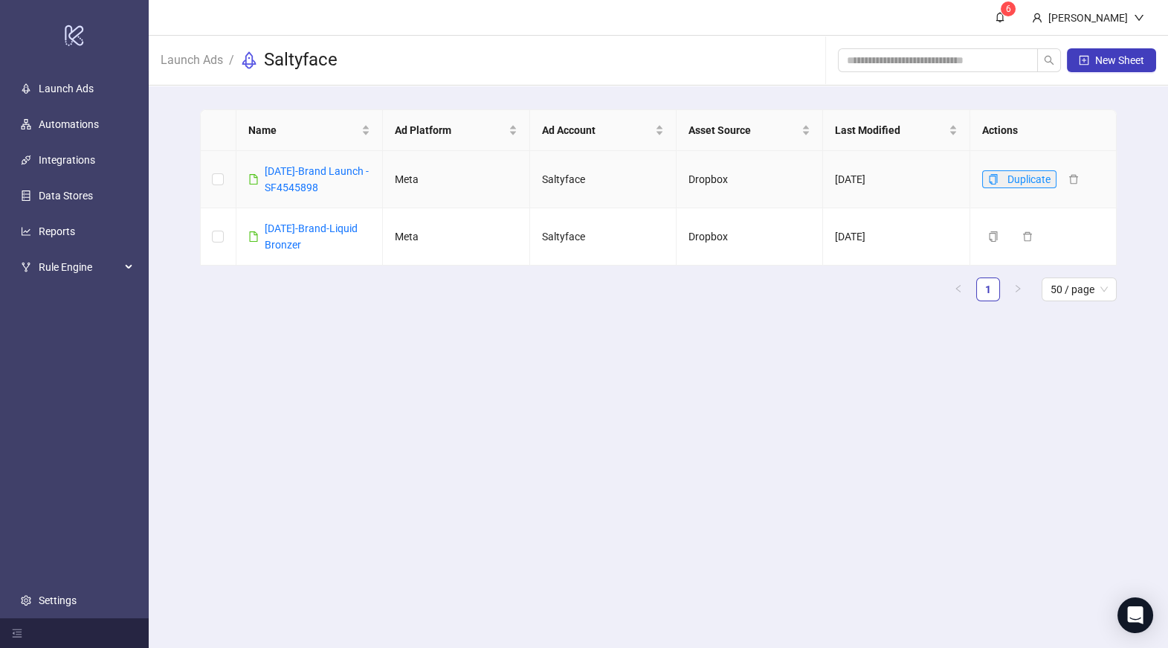 The width and height of the screenshot is (1168, 648). What do you see at coordinates (603, 130) in the screenshot?
I see `th: Ad Account` at bounding box center [603, 130].